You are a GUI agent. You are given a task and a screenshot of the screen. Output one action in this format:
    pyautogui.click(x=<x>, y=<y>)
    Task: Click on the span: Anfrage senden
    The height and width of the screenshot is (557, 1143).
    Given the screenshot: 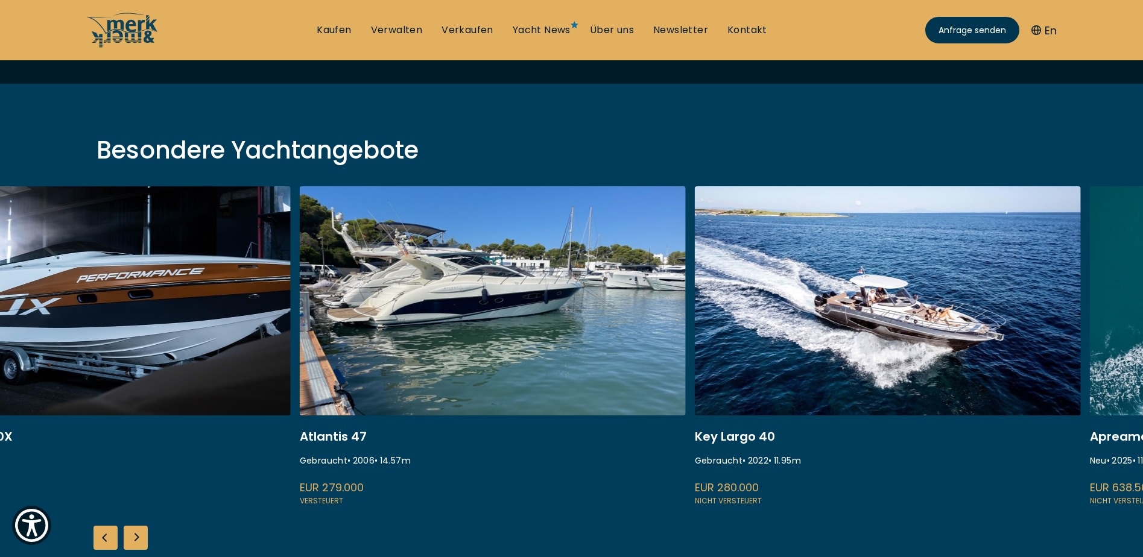 What is the action you would take?
    pyautogui.click(x=973, y=30)
    